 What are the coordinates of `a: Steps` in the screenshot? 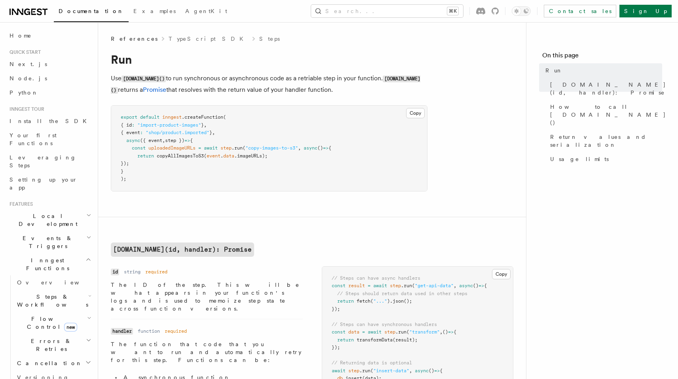 It's located at (270, 39).